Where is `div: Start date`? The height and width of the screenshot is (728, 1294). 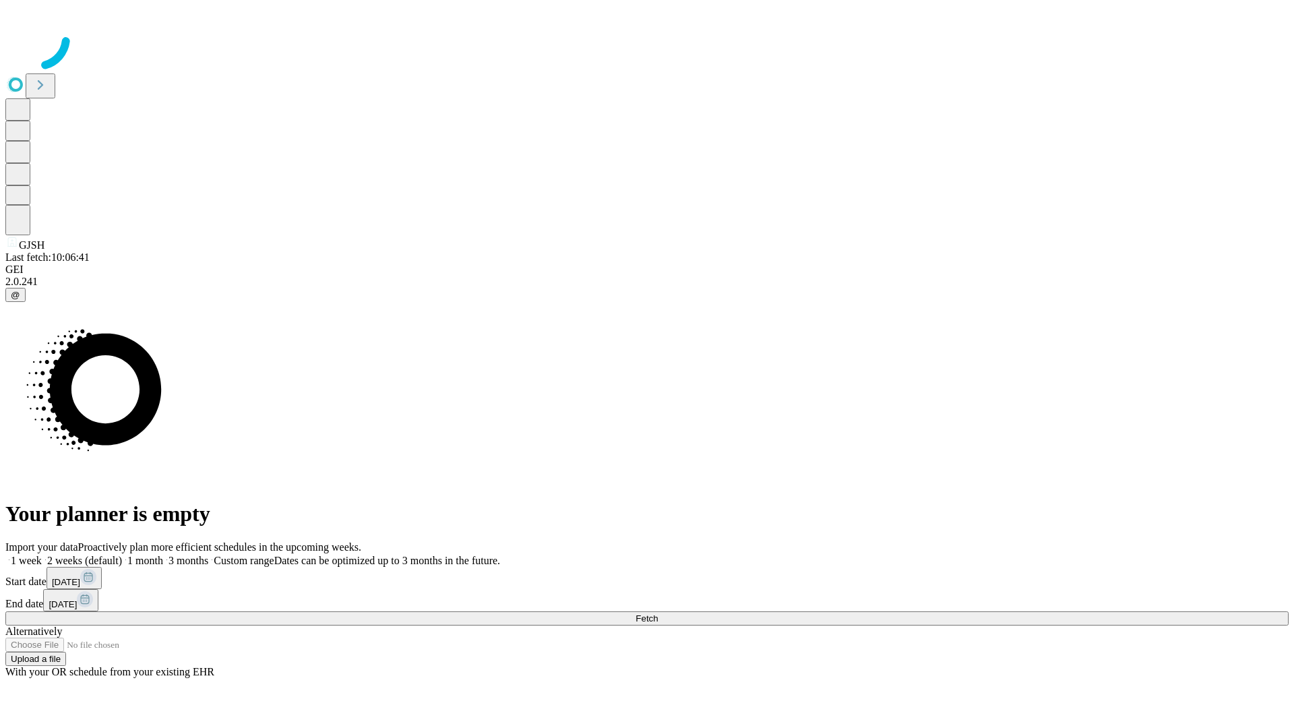 div: Start date is located at coordinates (647, 578).